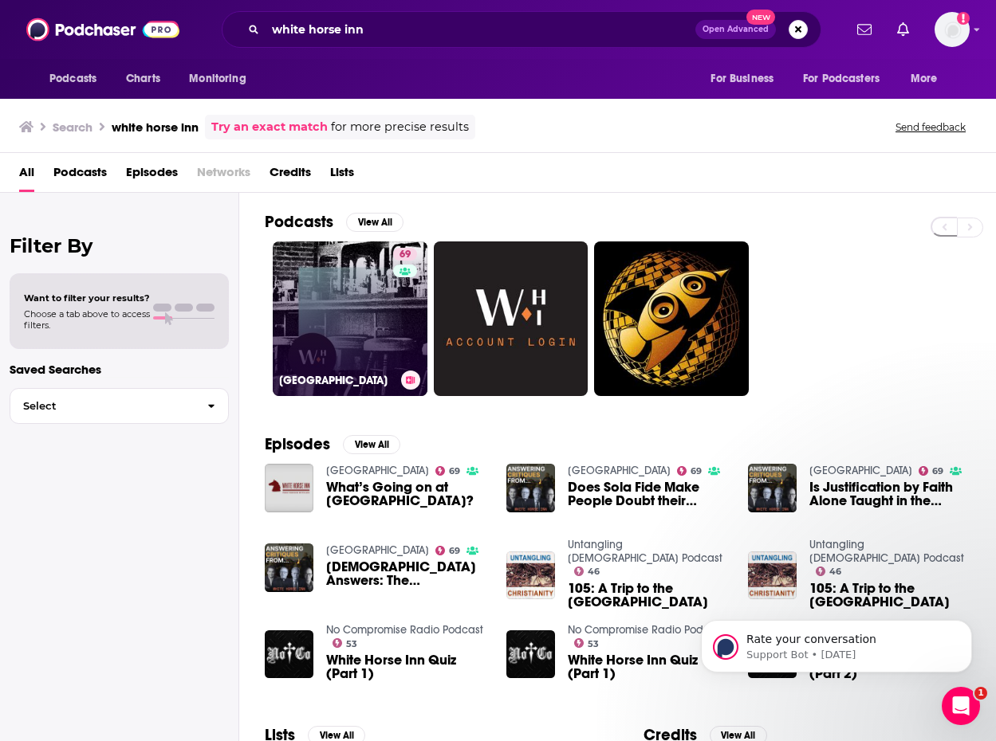 This screenshot has width=996, height=741. Describe the element at coordinates (741, 79) in the screenshot. I see `span: For Business` at that location.